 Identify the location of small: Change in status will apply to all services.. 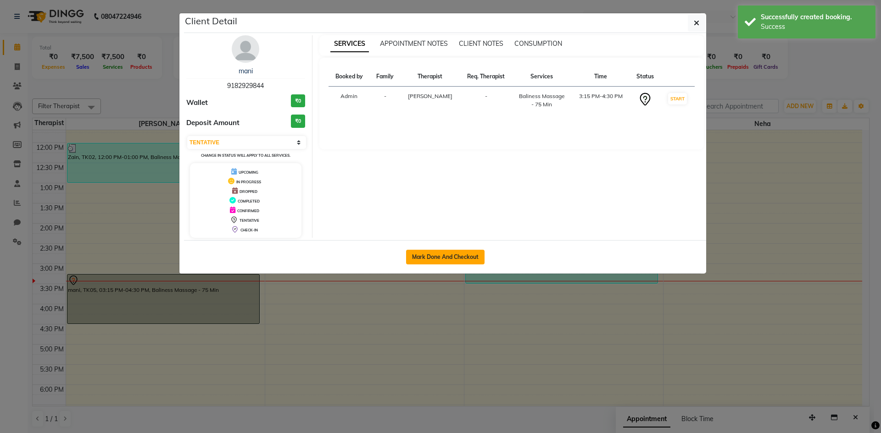
(245, 155).